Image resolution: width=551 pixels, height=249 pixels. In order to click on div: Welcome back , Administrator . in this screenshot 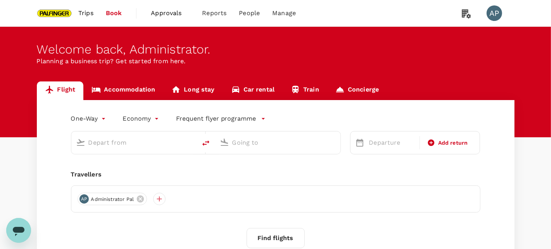, I will do `click(276, 49)`.